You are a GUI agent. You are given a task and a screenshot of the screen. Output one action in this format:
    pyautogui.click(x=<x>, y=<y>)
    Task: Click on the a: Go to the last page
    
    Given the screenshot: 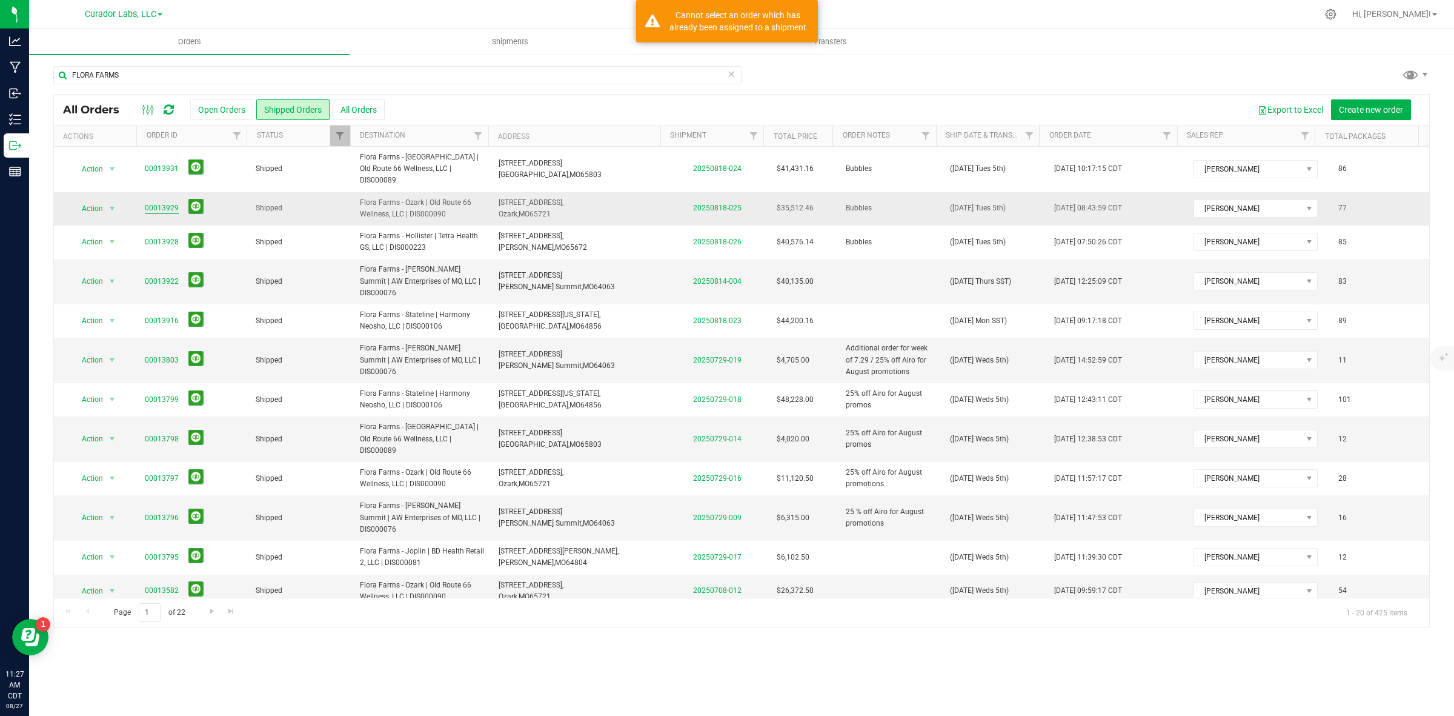 What is the action you would take?
    pyautogui.click(x=231, y=611)
    